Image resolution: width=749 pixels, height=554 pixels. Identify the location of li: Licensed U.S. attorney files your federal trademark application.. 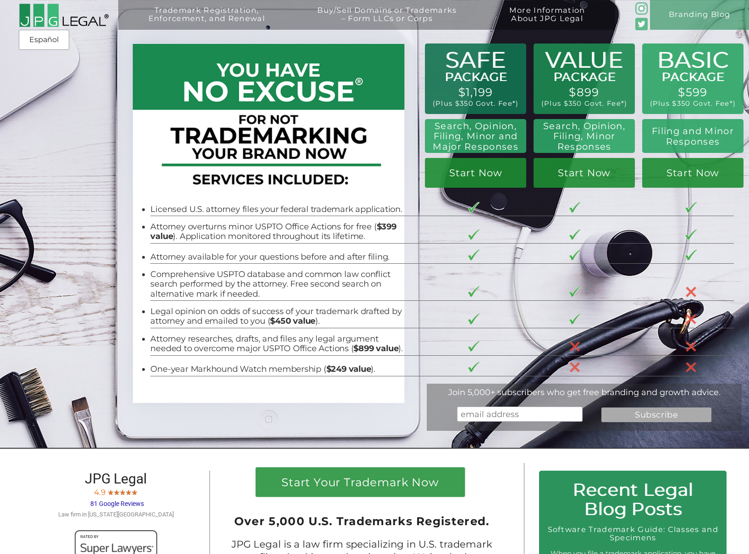
(276, 209).